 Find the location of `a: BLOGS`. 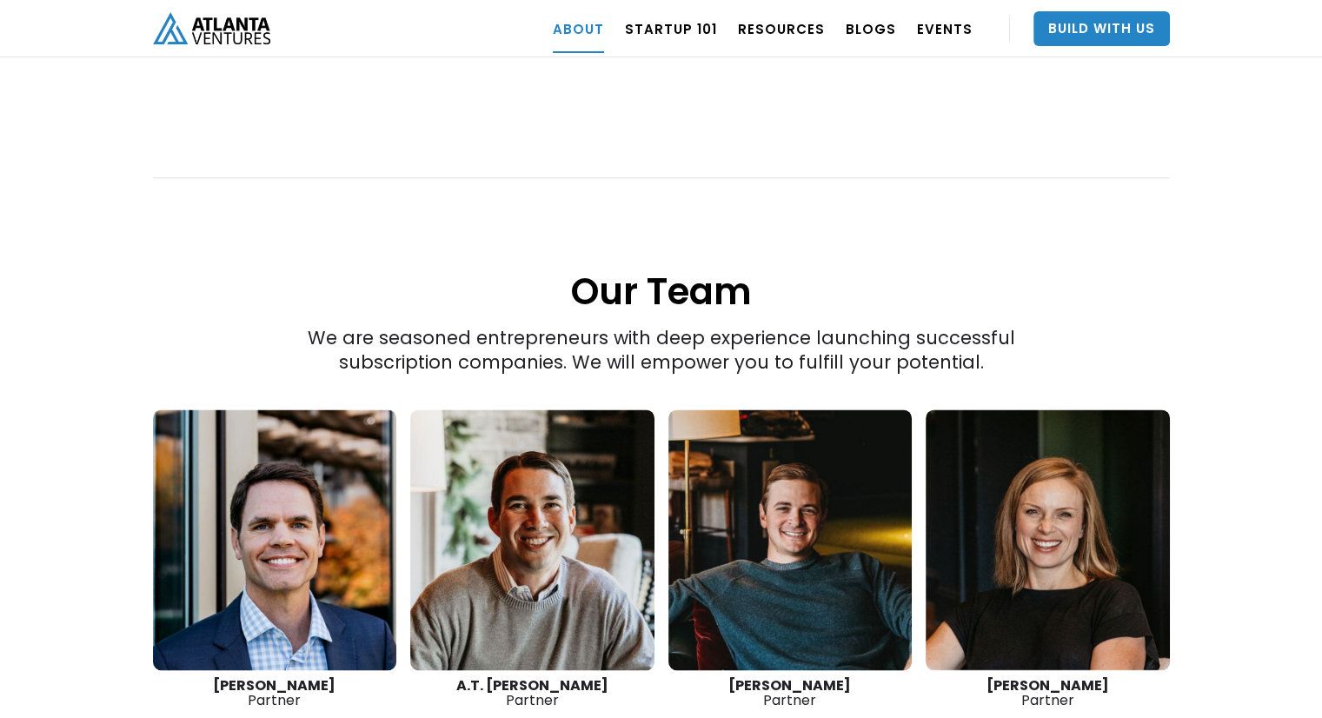

a: BLOGS is located at coordinates (871, 29).